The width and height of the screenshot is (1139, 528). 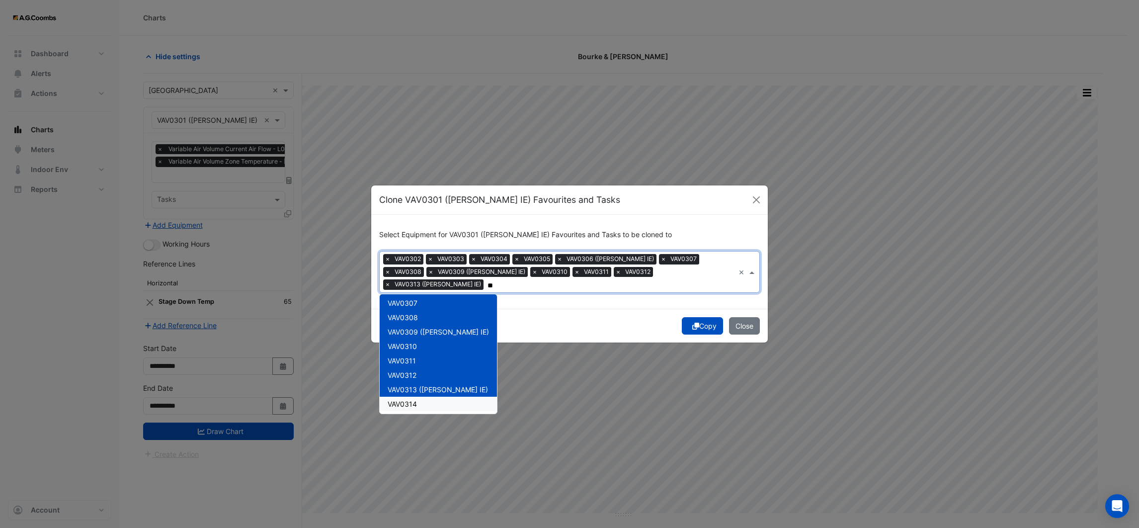 What do you see at coordinates (742, 272) in the screenshot?
I see `span: Clear` at bounding box center [742, 272].